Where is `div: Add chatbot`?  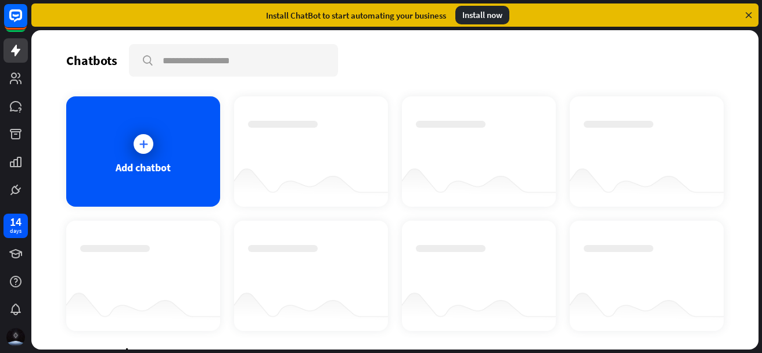 div: Add chatbot is located at coordinates (143, 167).